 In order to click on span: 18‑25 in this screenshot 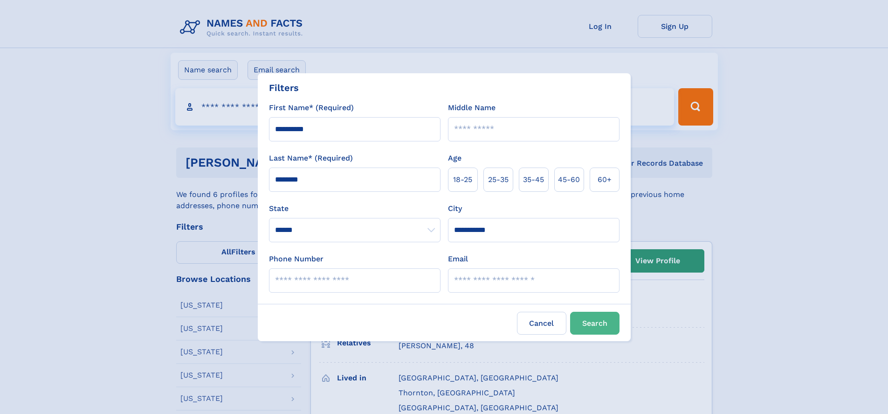, I will do `click(463, 180)`.